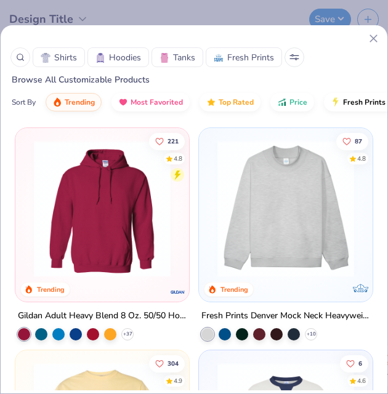  I want to click on span: Fresh Prints, so click(251, 57).